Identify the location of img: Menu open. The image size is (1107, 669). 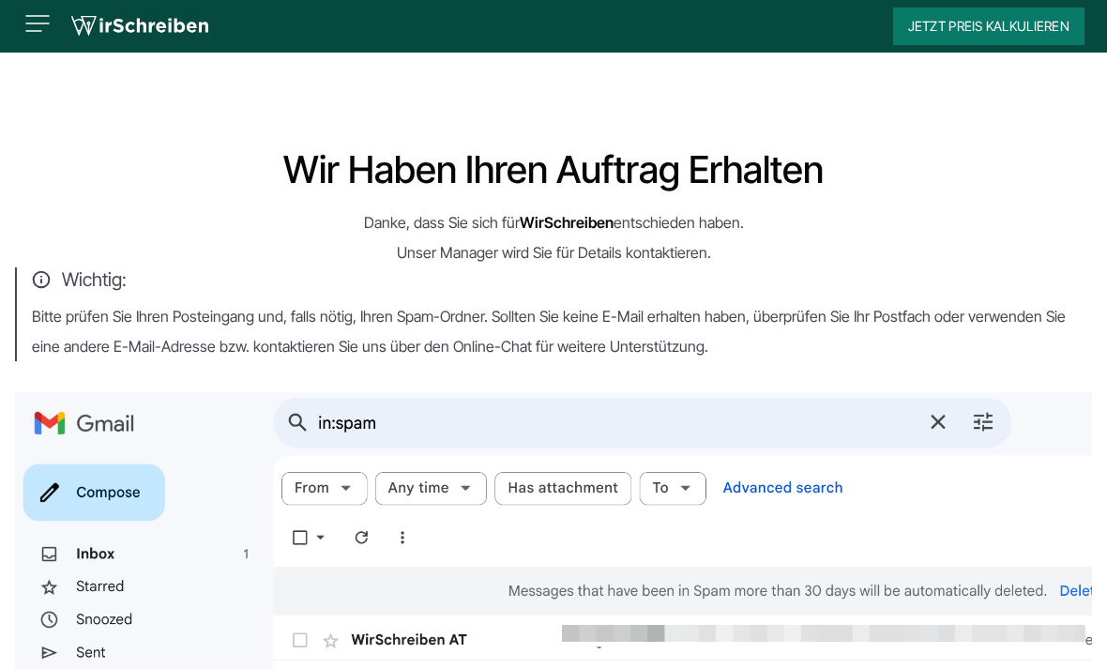
(38, 23).